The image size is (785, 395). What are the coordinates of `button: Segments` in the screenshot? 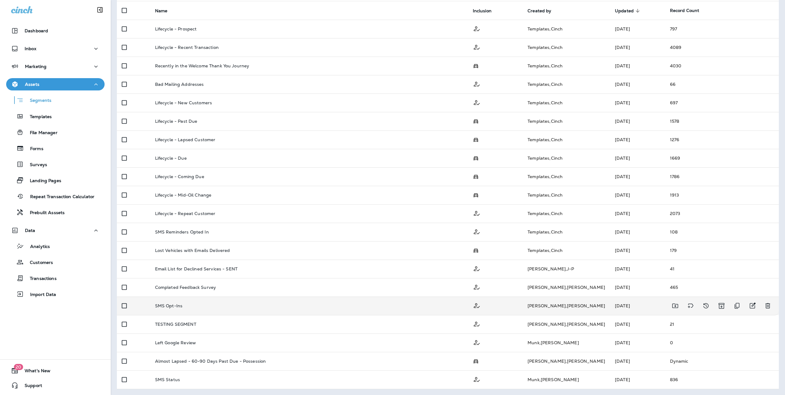 It's located at (55, 100).